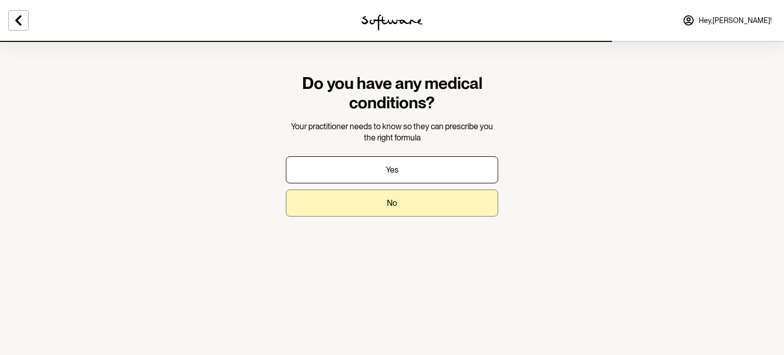 This screenshot has height=355, width=784. Describe the element at coordinates (392, 132) in the screenshot. I see `span: Your practitioner needs to know so they can prescribe you the right formula` at that location.